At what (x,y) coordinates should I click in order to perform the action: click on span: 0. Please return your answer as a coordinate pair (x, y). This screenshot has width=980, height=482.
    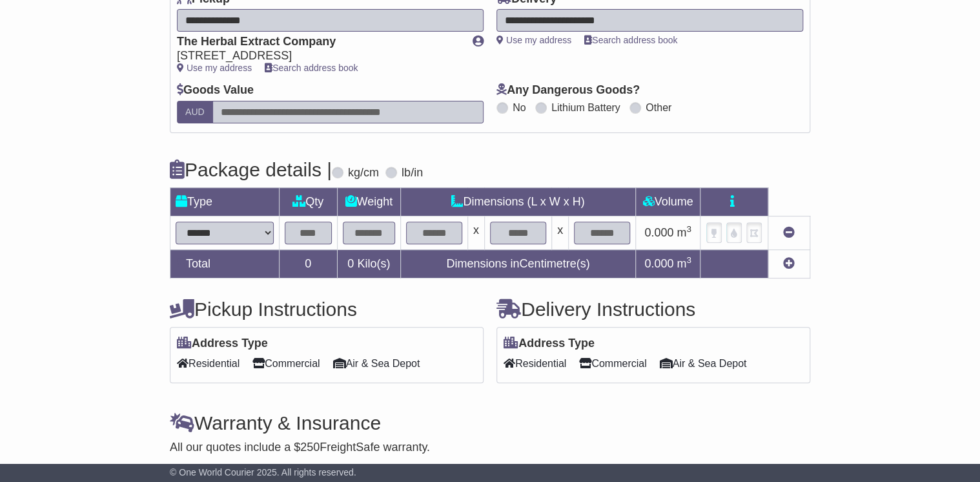
    Looking at the image, I should click on (351, 263).